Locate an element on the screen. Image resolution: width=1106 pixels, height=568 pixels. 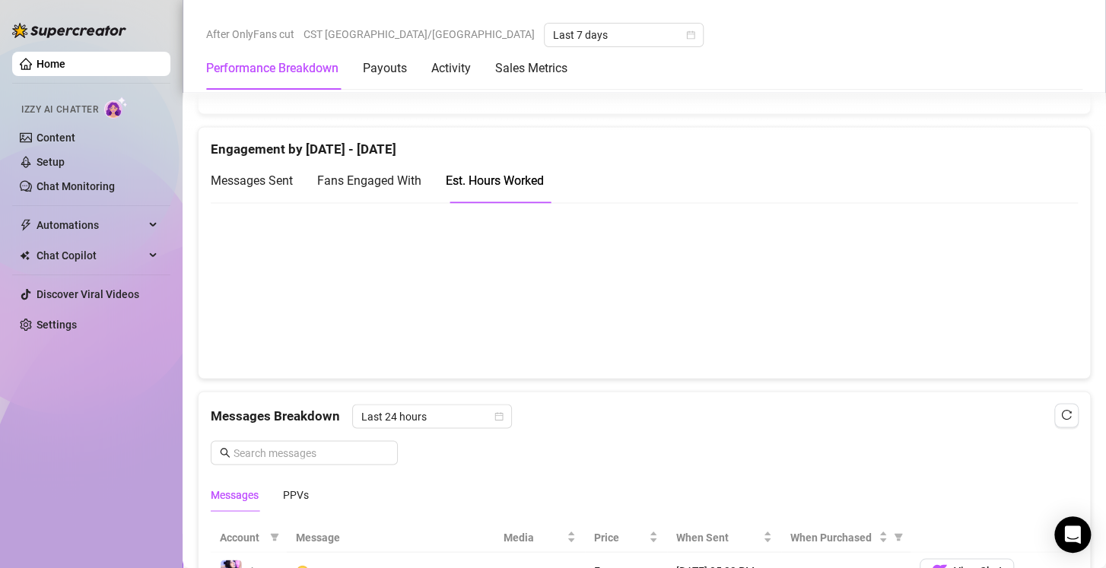
a: Discover Viral Videos is located at coordinates (87, 294).